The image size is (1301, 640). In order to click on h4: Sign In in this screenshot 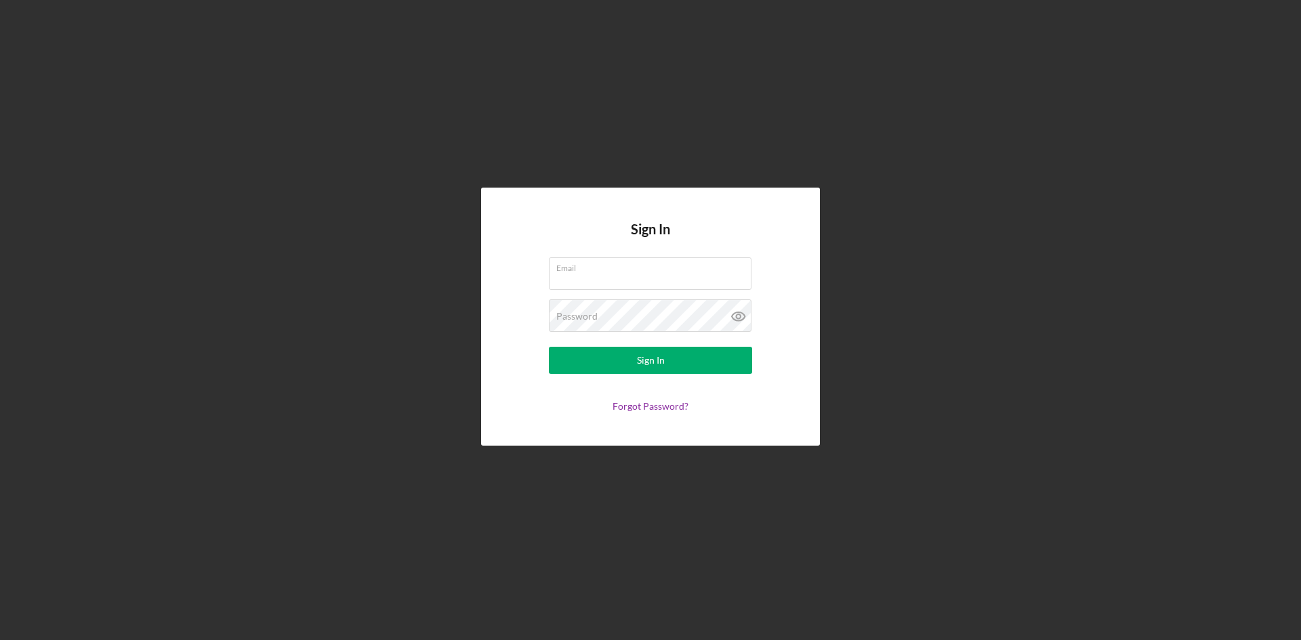, I will do `click(651, 239)`.